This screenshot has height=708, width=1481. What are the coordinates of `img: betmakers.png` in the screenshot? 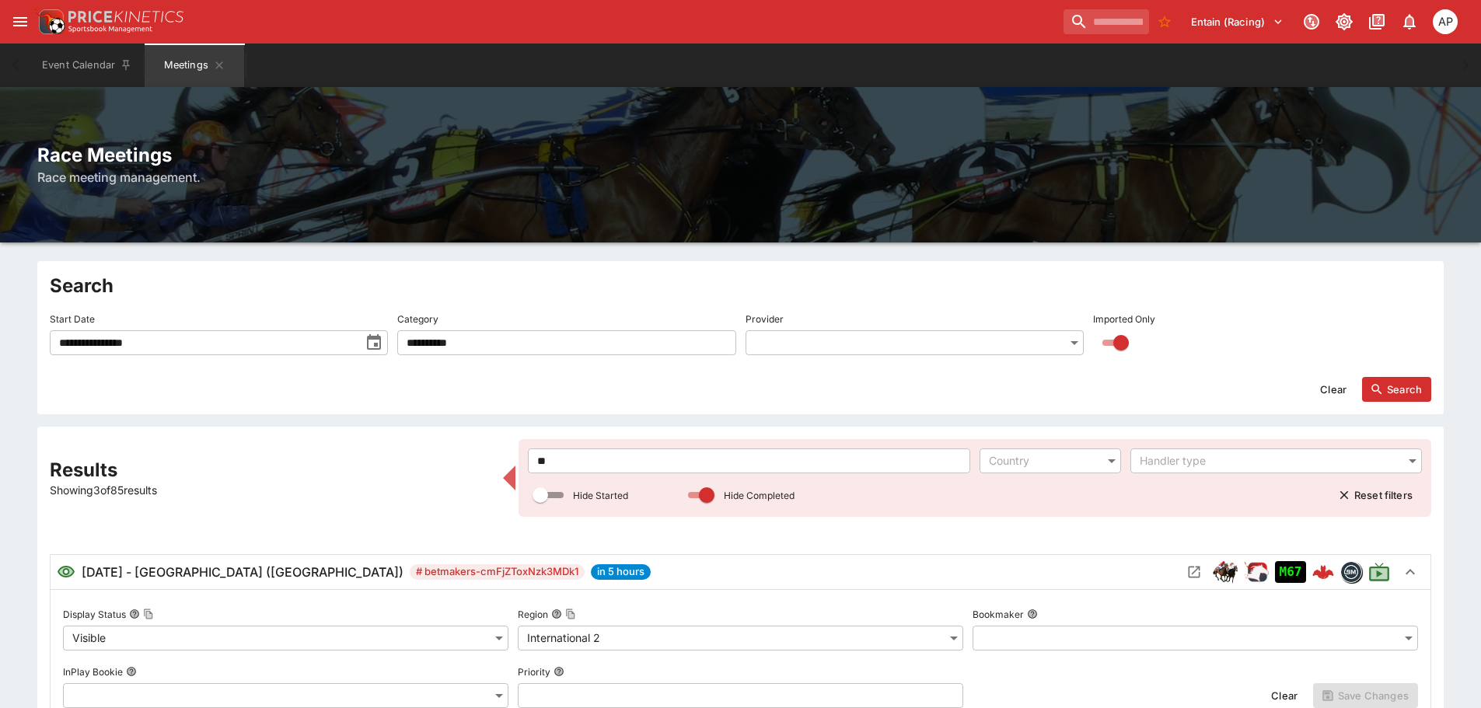 It's located at (1351, 572).